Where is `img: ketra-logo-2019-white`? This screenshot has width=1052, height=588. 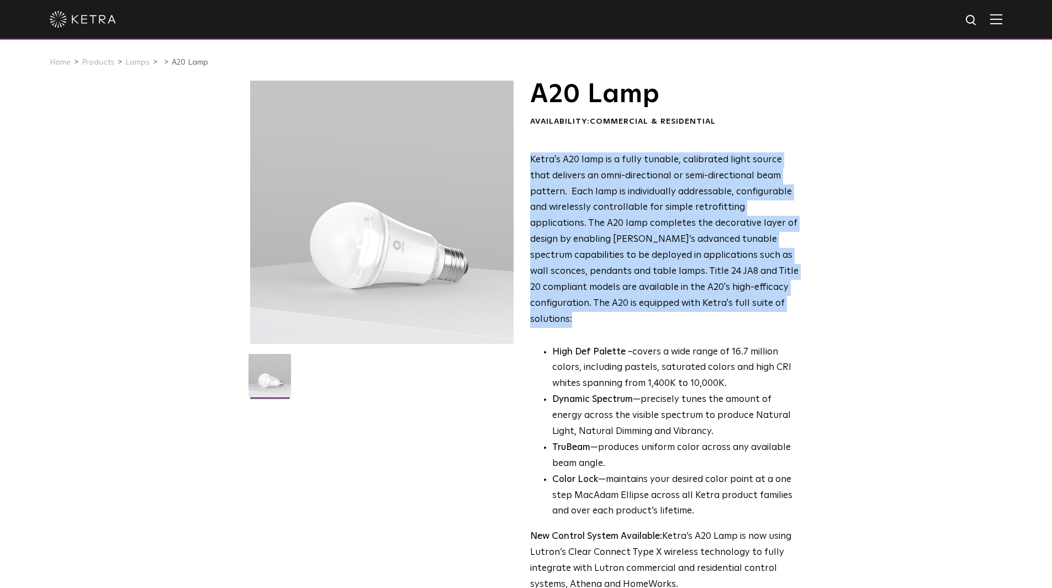
img: ketra-logo-2019-white is located at coordinates (83, 19).